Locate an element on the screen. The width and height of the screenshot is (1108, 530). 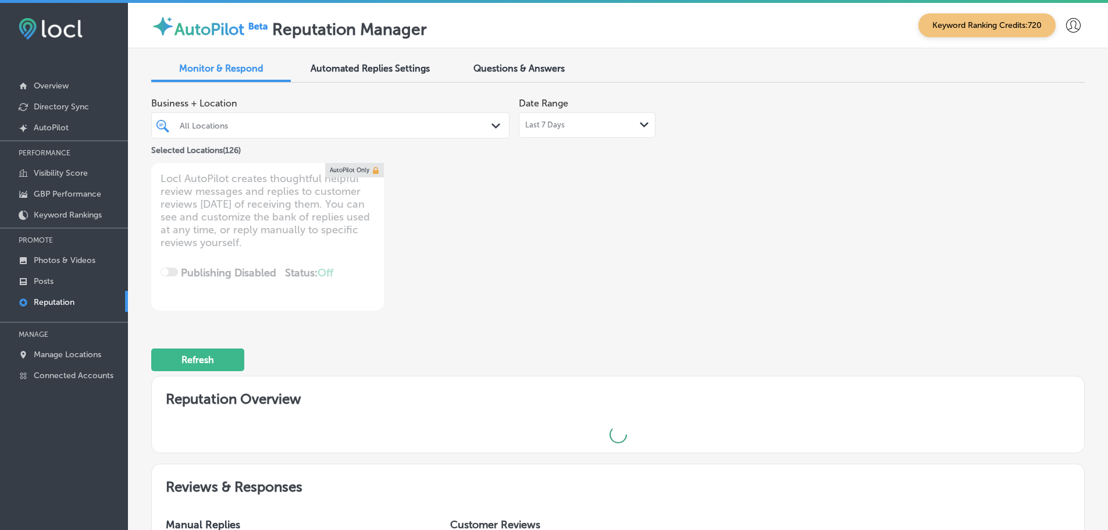
label: AutoPilot is located at coordinates (209, 29).